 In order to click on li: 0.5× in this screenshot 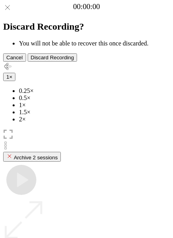, I will do `click(94, 98)`.